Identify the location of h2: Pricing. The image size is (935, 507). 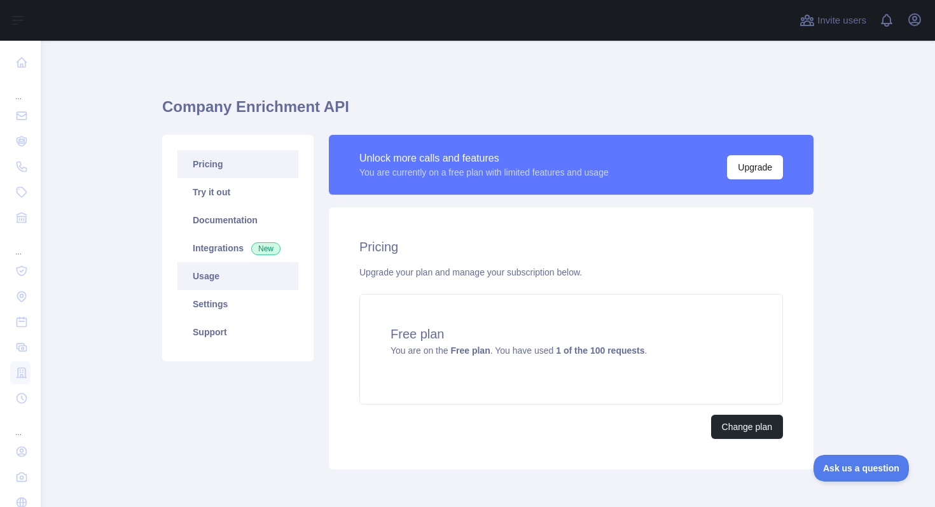
(571, 247).